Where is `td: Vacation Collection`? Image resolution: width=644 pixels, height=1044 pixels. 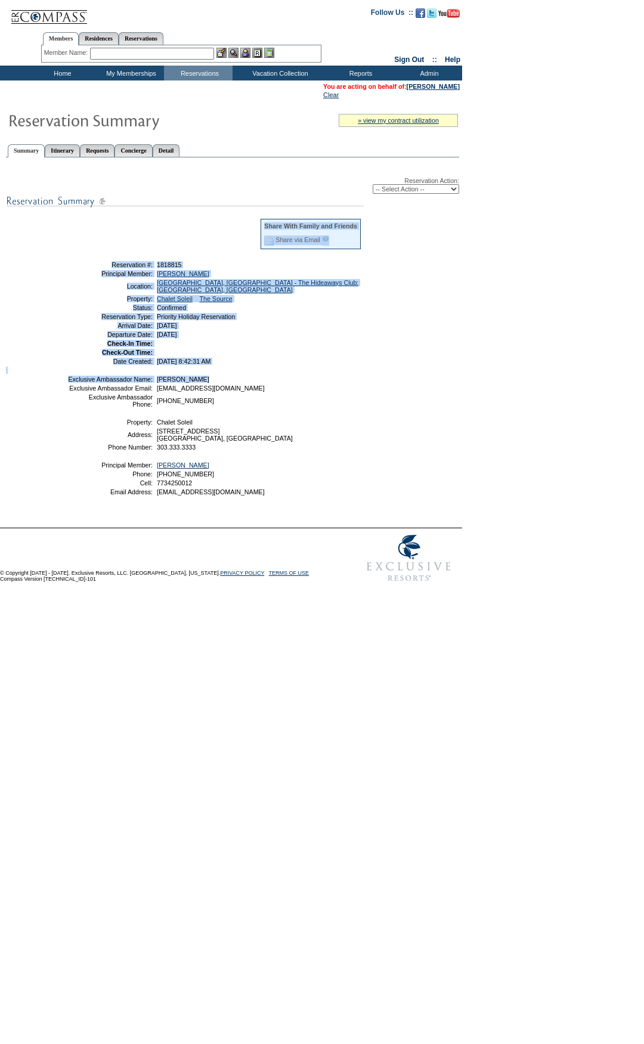
td: Vacation Collection is located at coordinates (279, 73).